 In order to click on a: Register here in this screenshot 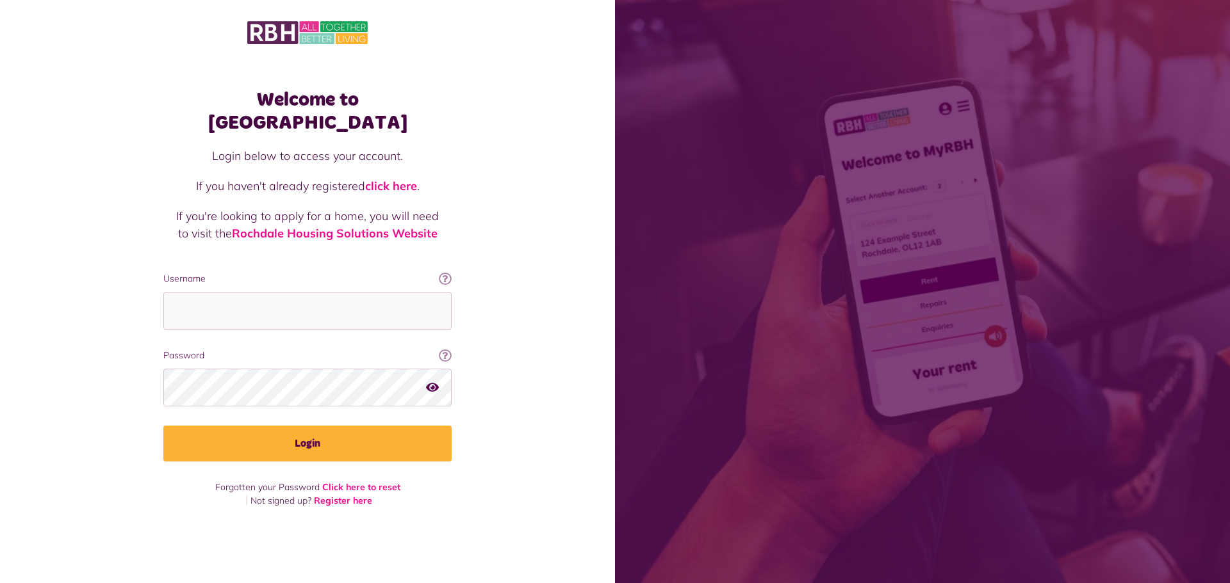, I will do `click(343, 501)`.